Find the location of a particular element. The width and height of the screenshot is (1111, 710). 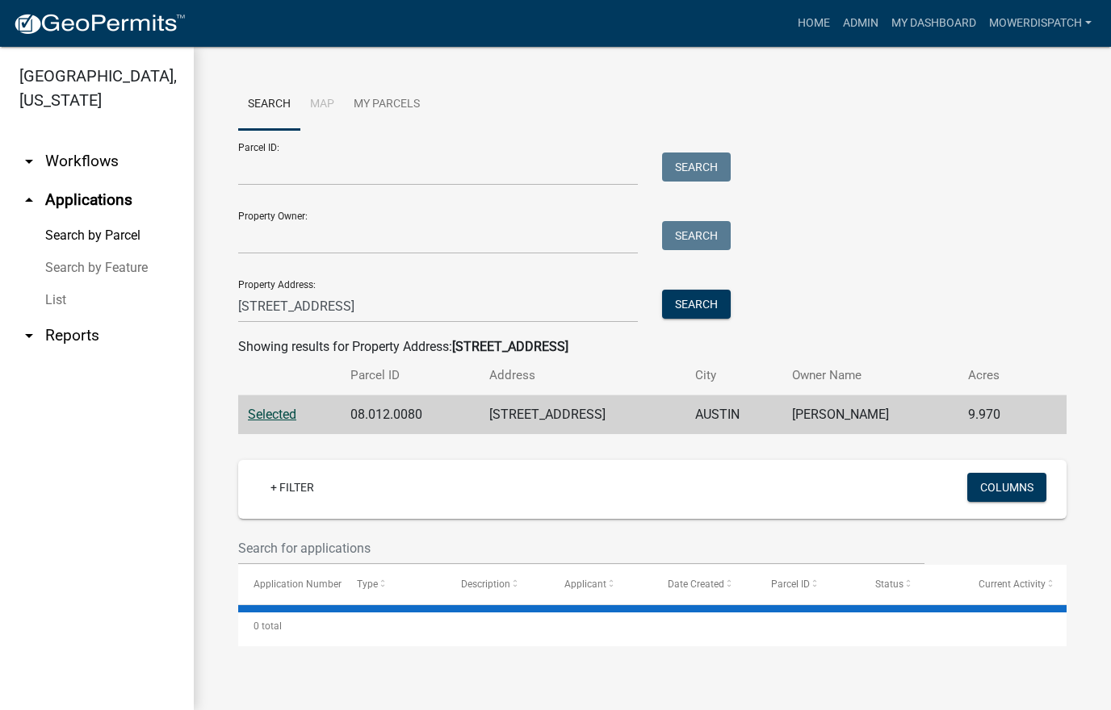

th: Parcel ID is located at coordinates (410, 375).